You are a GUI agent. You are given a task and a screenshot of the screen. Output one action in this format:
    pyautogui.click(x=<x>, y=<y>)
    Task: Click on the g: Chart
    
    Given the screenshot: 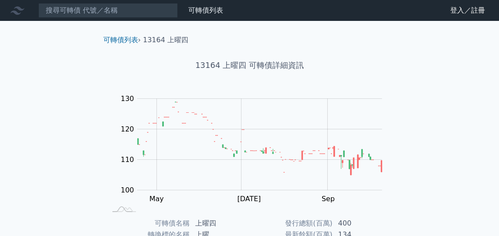 What is the action you would take?
    pyautogui.click(x=256, y=149)
    